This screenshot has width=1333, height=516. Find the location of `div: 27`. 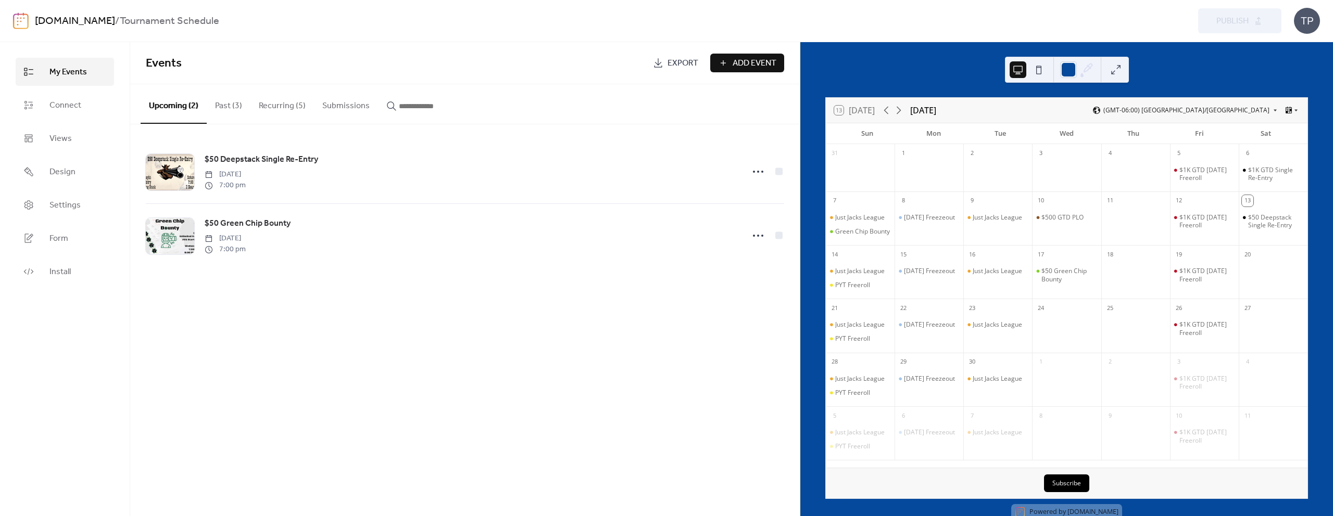

div: 27 is located at coordinates (1247, 308).